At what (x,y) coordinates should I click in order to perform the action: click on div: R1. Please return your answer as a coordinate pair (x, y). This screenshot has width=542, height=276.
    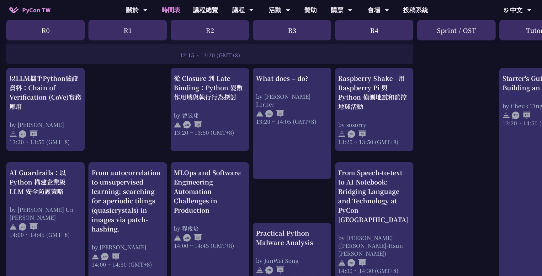
    Looking at the image, I should click on (128, 30).